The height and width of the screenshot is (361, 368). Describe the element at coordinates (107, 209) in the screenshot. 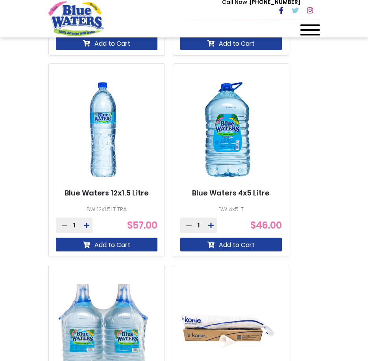

I see `p: BW 12x1.5LT TRA` at that location.